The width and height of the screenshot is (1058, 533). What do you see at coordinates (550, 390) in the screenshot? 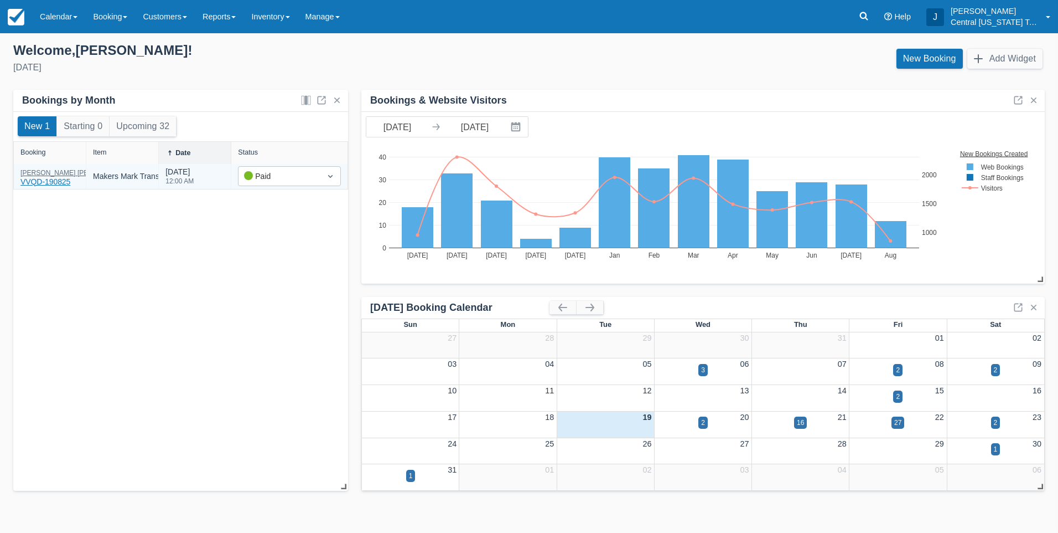
I see `a: 11` at bounding box center [550, 390].